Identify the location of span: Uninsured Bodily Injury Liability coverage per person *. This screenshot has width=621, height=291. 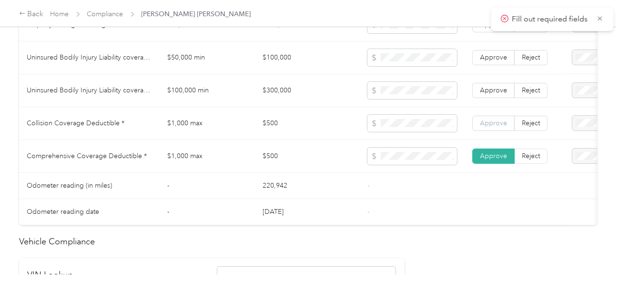
(109, 57).